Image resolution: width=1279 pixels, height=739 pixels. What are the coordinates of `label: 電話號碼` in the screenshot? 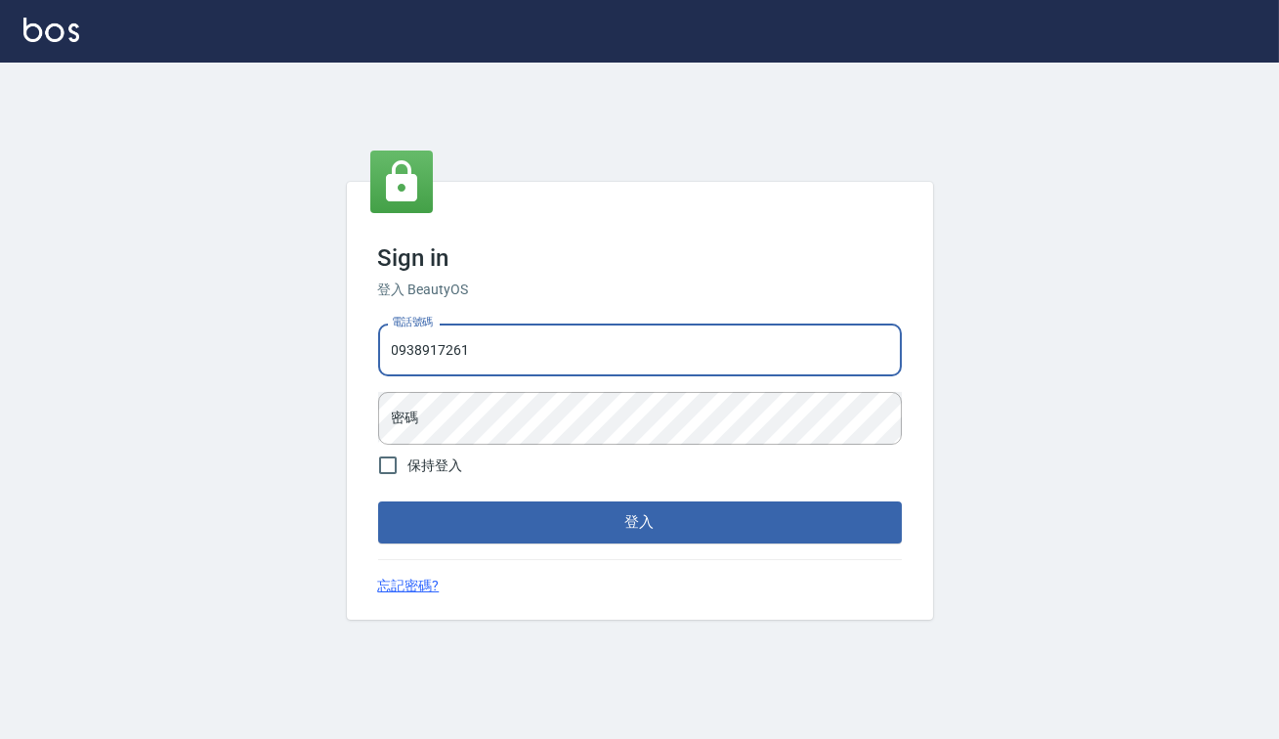 It's located at (412, 321).